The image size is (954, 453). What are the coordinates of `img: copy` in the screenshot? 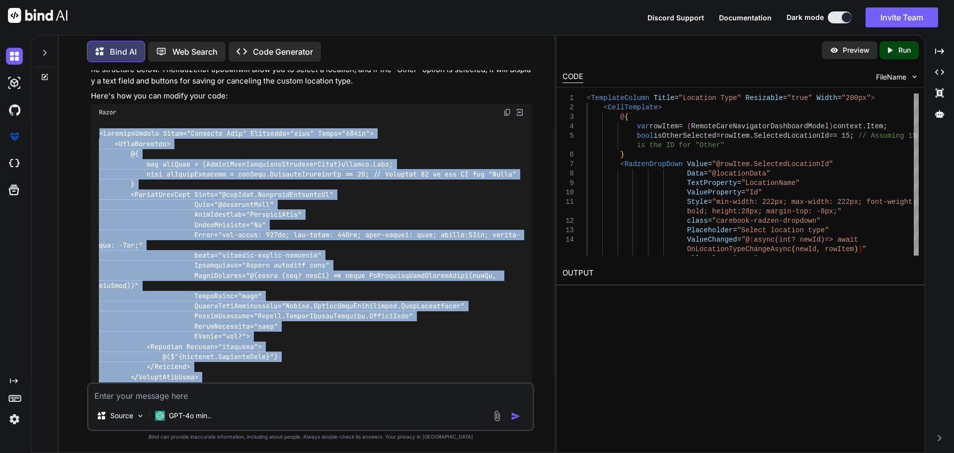 It's located at (507, 112).